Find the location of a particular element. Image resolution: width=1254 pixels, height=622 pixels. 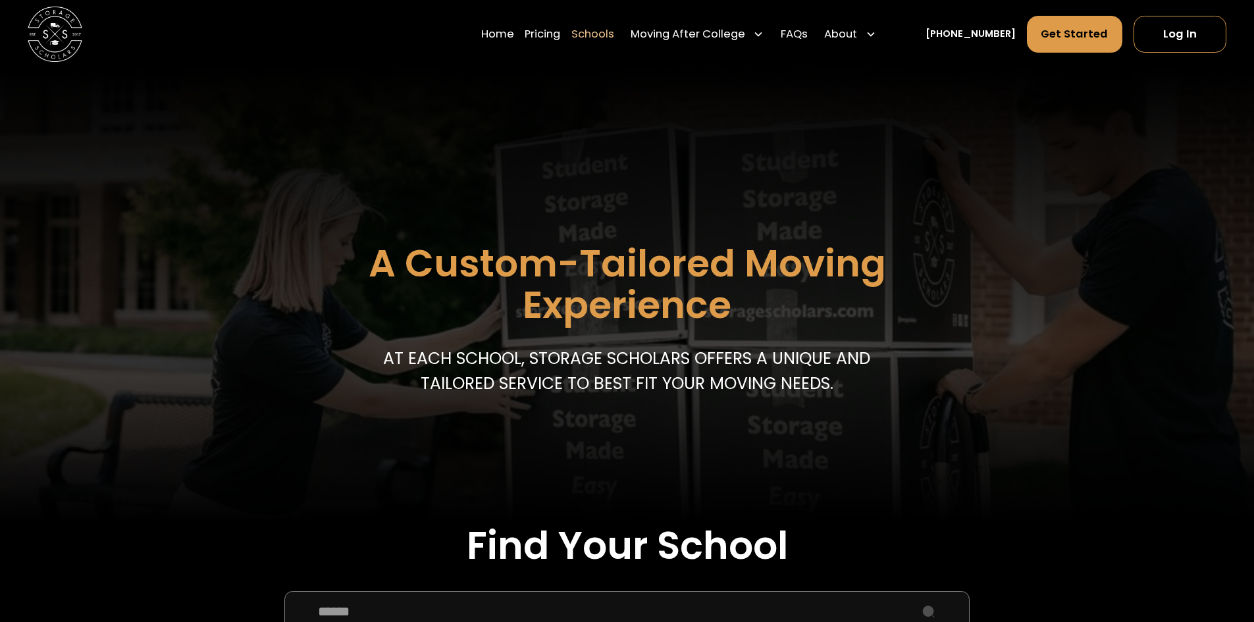

a: home is located at coordinates (55, 34).